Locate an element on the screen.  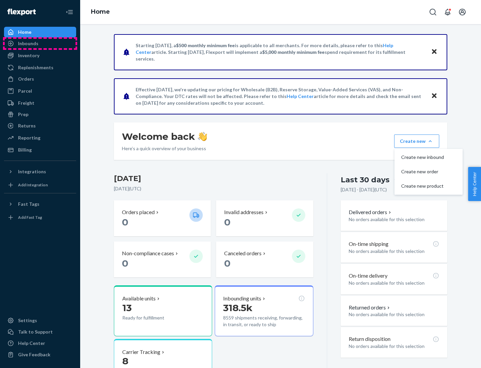
span: $5,000 monthly minimum fee is located at coordinates (294, 52).